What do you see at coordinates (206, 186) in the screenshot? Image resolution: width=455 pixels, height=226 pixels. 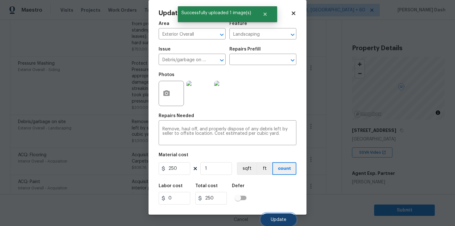 I see `h5: Total cost` at bounding box center [206, 186].